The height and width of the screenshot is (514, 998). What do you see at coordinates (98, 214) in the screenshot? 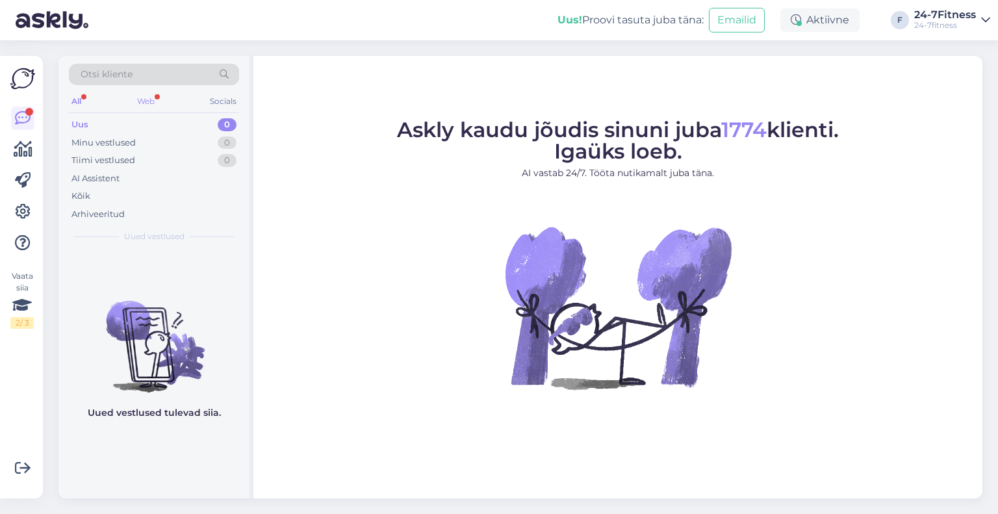
I see `div: Arhiveeritud` at bounding box center [98, 214].